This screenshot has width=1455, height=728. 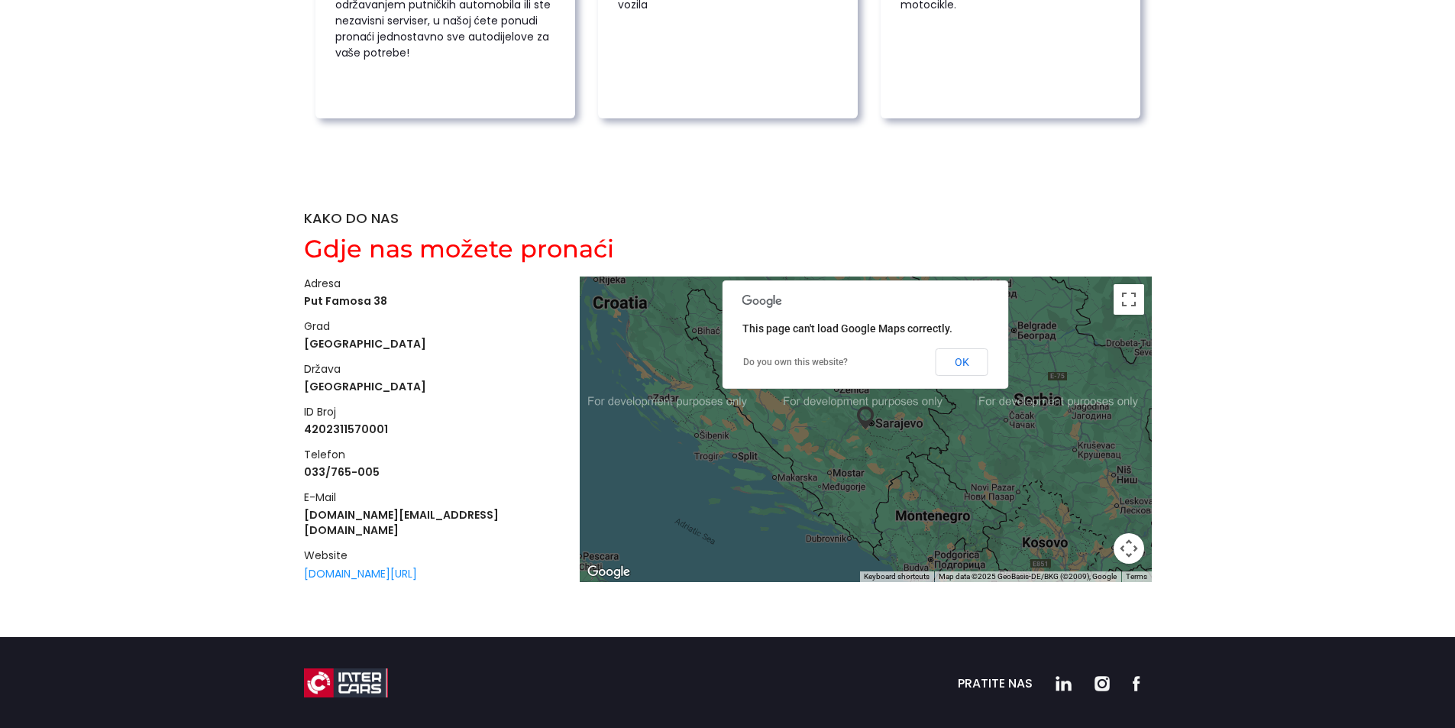 What do you see at coordinates (432, 369) in the screenshot?
I see `h5: država` at bounding box center [432, 369].